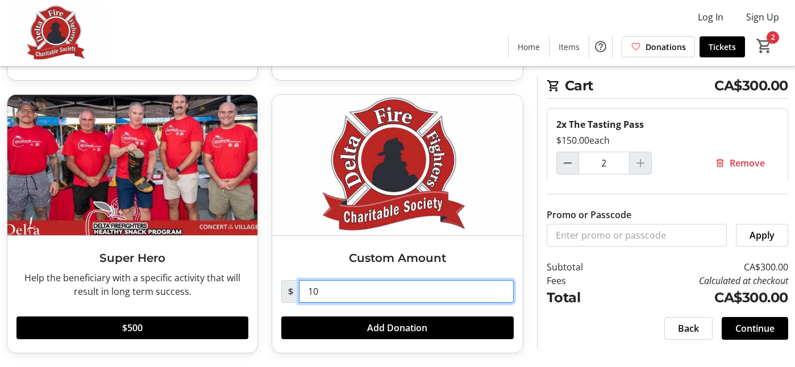 Image resolution: width=795 pixels, height=367 pixels. Describe the element at coordinates (667, 125) in the screenshot. I see `div: 2x The Tasting Pass` at that location.